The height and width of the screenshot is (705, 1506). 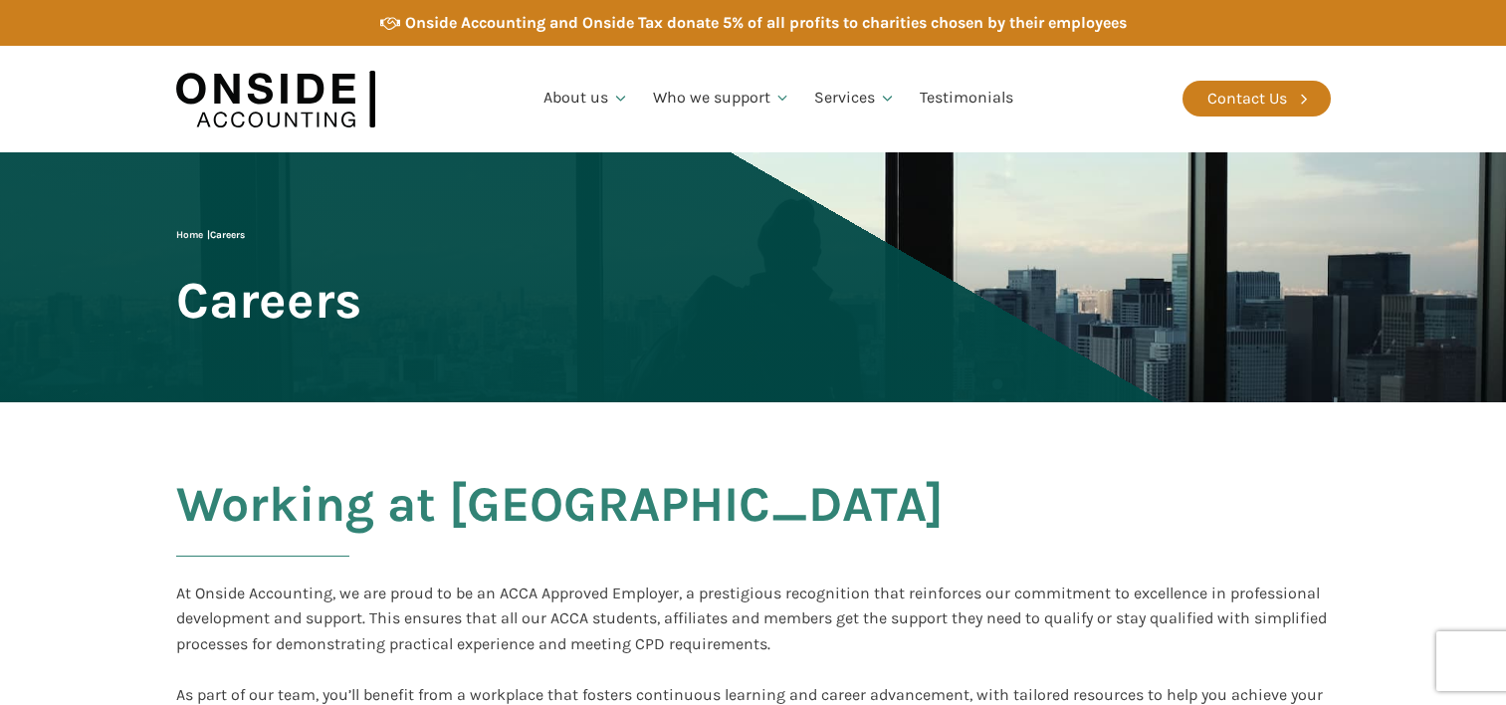 What do you see at coordinates (855, 99) in the screenshot?
I see `a: Services` at bounding box center [855, 99].